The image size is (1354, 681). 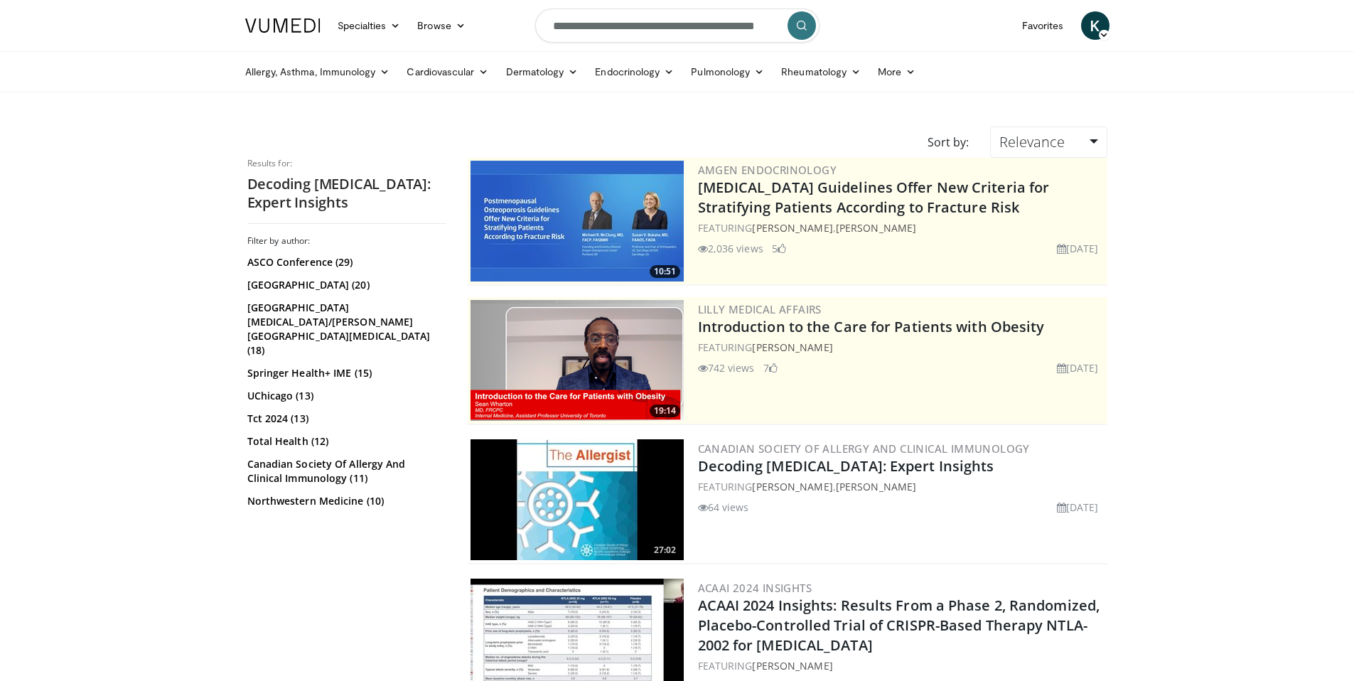 I want to click on a: 10:51, so click(x=577, y=221).